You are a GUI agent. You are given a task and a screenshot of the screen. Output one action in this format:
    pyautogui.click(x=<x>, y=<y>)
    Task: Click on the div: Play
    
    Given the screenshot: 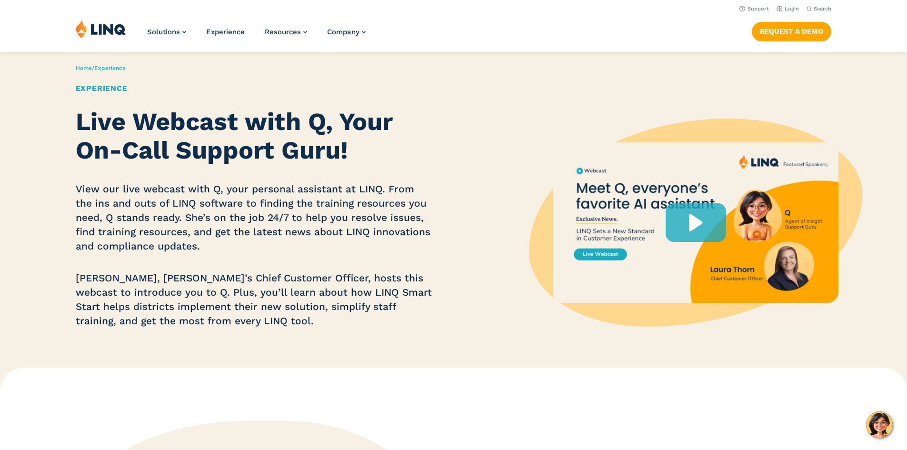 What is the action you would take?
    pyautogui.click(x=696, y=222)
    